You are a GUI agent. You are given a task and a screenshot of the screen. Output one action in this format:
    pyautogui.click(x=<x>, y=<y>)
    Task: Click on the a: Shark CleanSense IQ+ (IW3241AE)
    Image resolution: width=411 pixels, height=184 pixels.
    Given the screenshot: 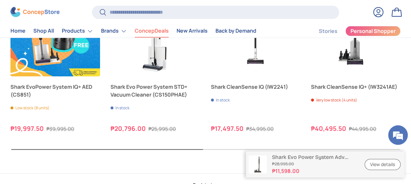 What is the action you would take?
    pyautogui.click(x=355, y=87)
    